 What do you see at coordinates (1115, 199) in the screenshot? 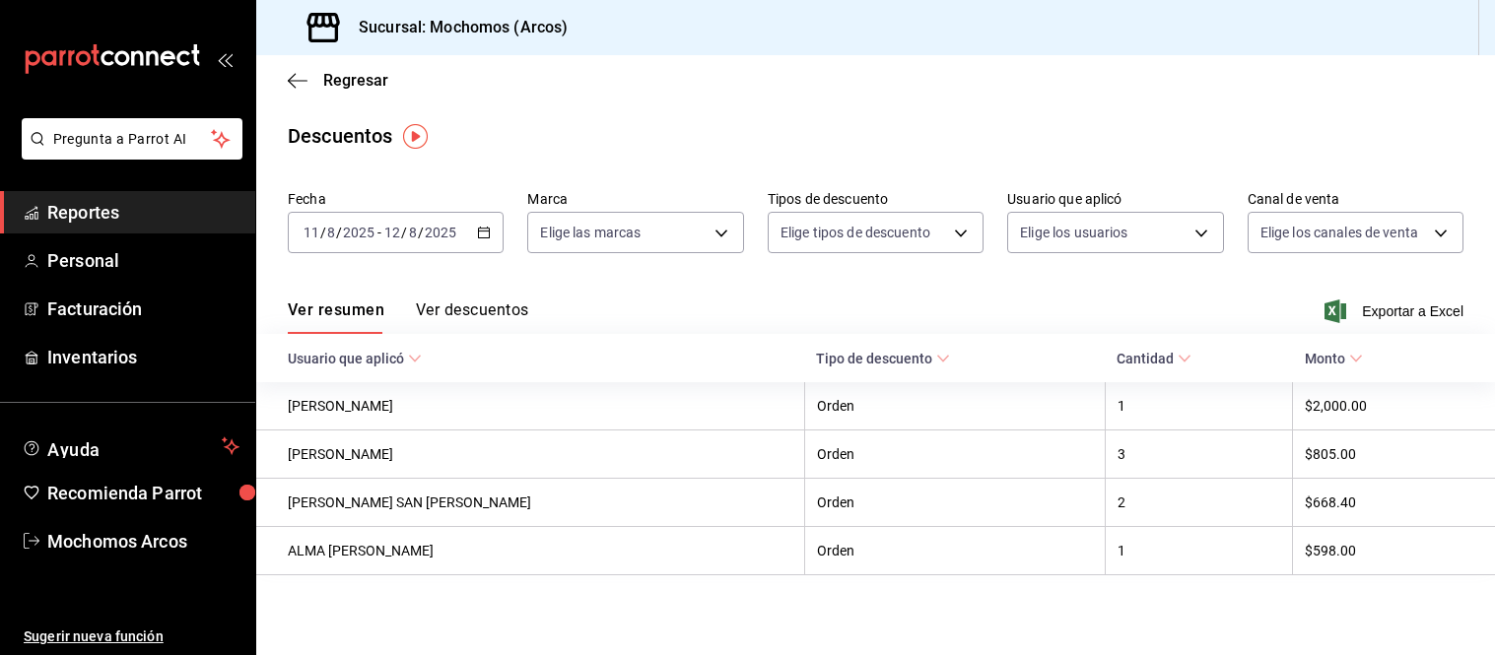
I see `label: Usuario que aplicó` at bounding box center [1115, 199].